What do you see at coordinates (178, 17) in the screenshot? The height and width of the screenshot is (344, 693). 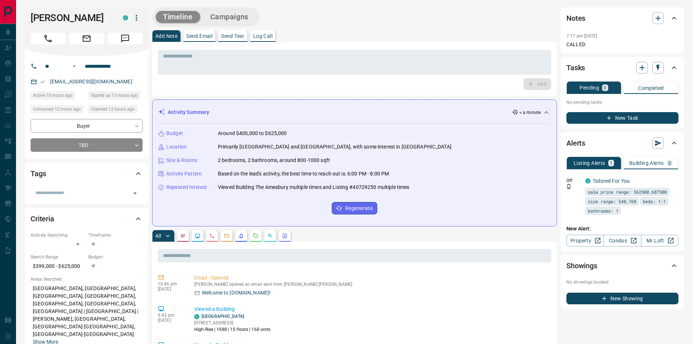 I see `button: Timeline` at bounding box center [178, 17].